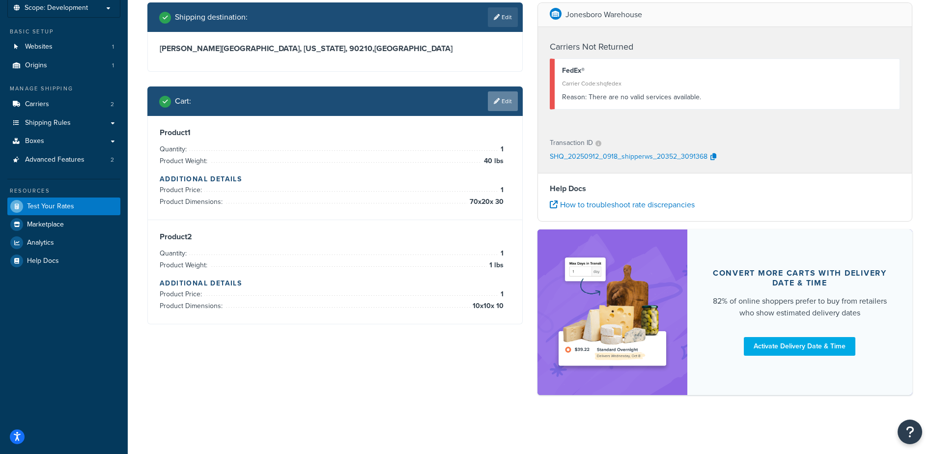  What do you see at coordinates (335, 133) in the screenshot?
I see `h3: Product 1` at bounding box center [335, 133].